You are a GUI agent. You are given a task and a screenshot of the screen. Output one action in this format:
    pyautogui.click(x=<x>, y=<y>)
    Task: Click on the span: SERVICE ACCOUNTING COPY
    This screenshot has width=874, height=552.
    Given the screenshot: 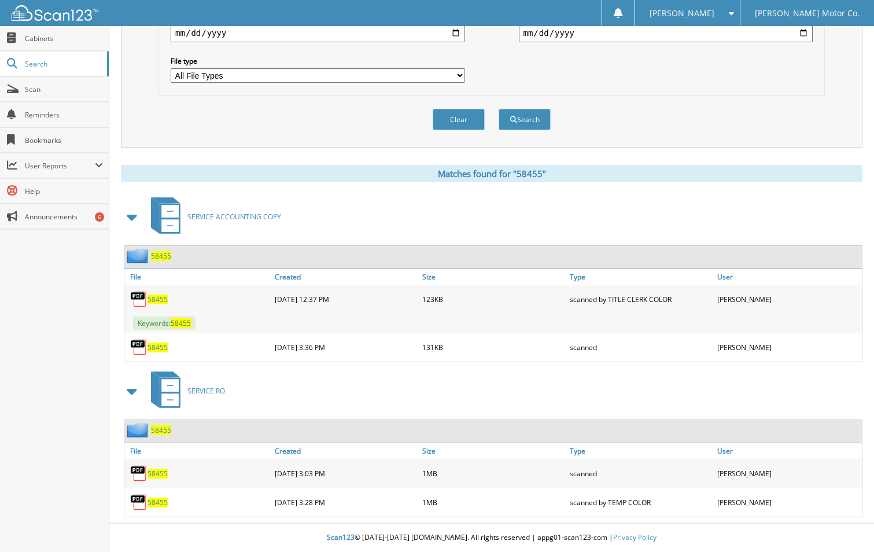 What is the action you would take?
    pyautogui.click(x=234, y=216)
    